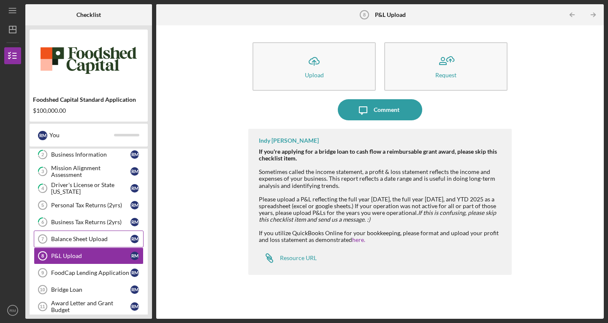 This screenshot has height=323, width=608. Describe the element at coordinates (314, 66) in the screenshot. I see `button: Upload` at that location.